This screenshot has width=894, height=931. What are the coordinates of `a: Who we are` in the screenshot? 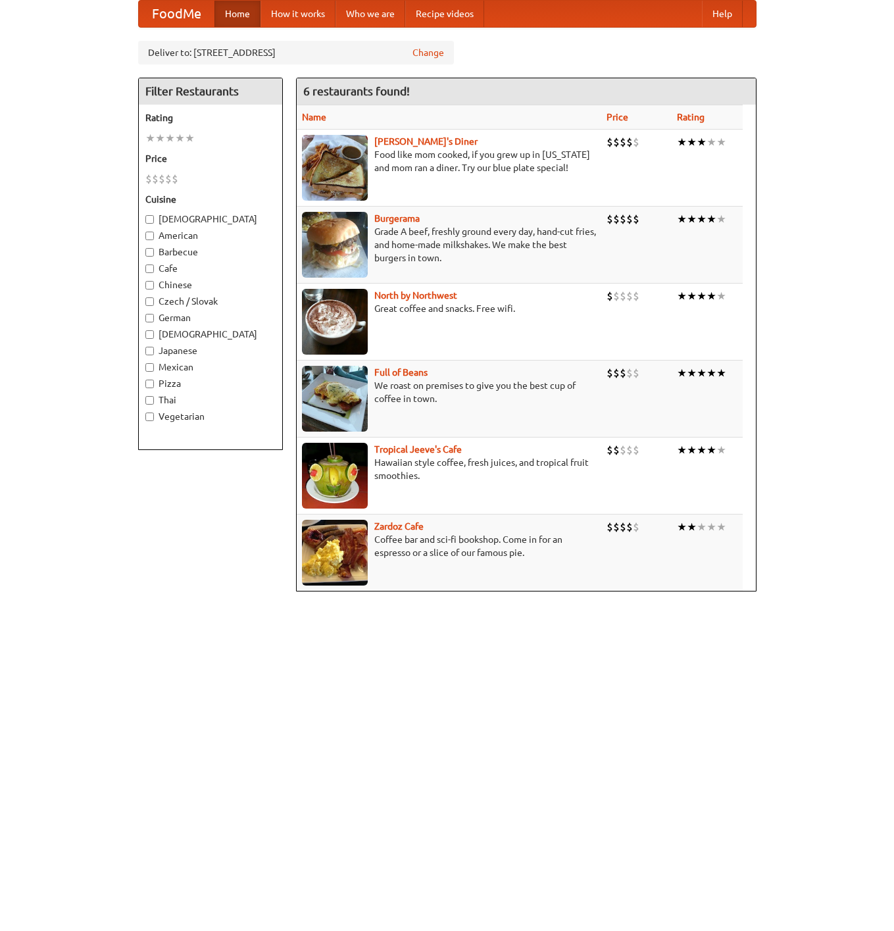 It's located at (370, 14).